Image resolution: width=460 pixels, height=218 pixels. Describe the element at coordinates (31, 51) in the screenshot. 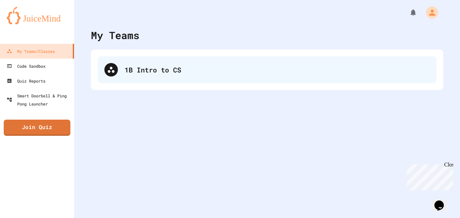

I see `div: My Teams/Classes` at that location.